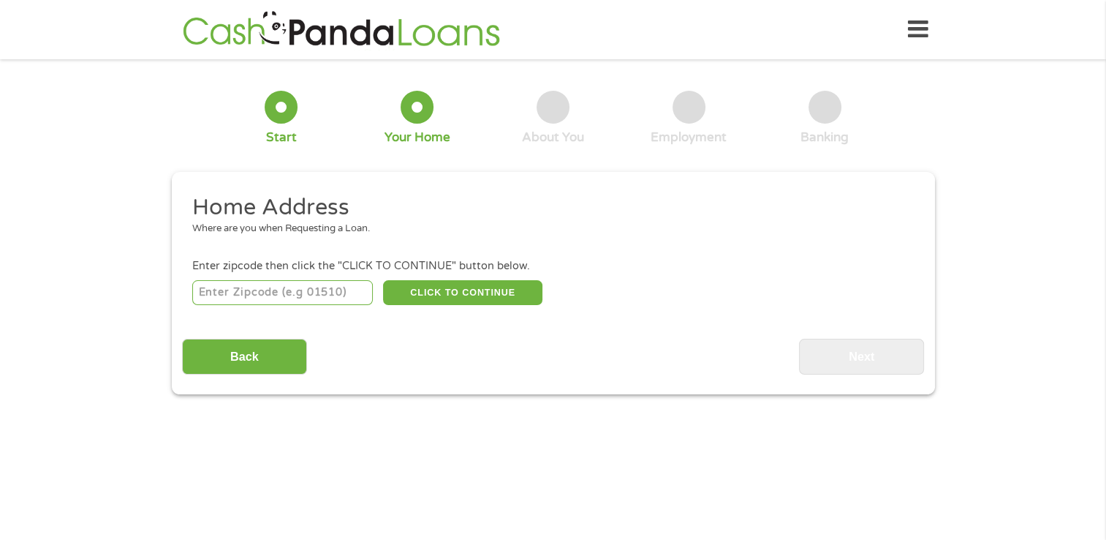 Image resolution: width=1106 pixels, height=540 pixels. What do you see at coordinates (341, 29) in the screenshot?
I see `img: GetLoanNow Logo` at bounding box center [341, 29].